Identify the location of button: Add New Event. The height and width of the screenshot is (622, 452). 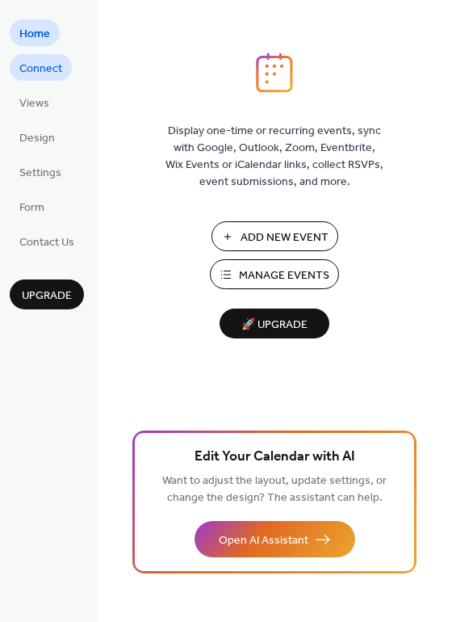
(275, 236).